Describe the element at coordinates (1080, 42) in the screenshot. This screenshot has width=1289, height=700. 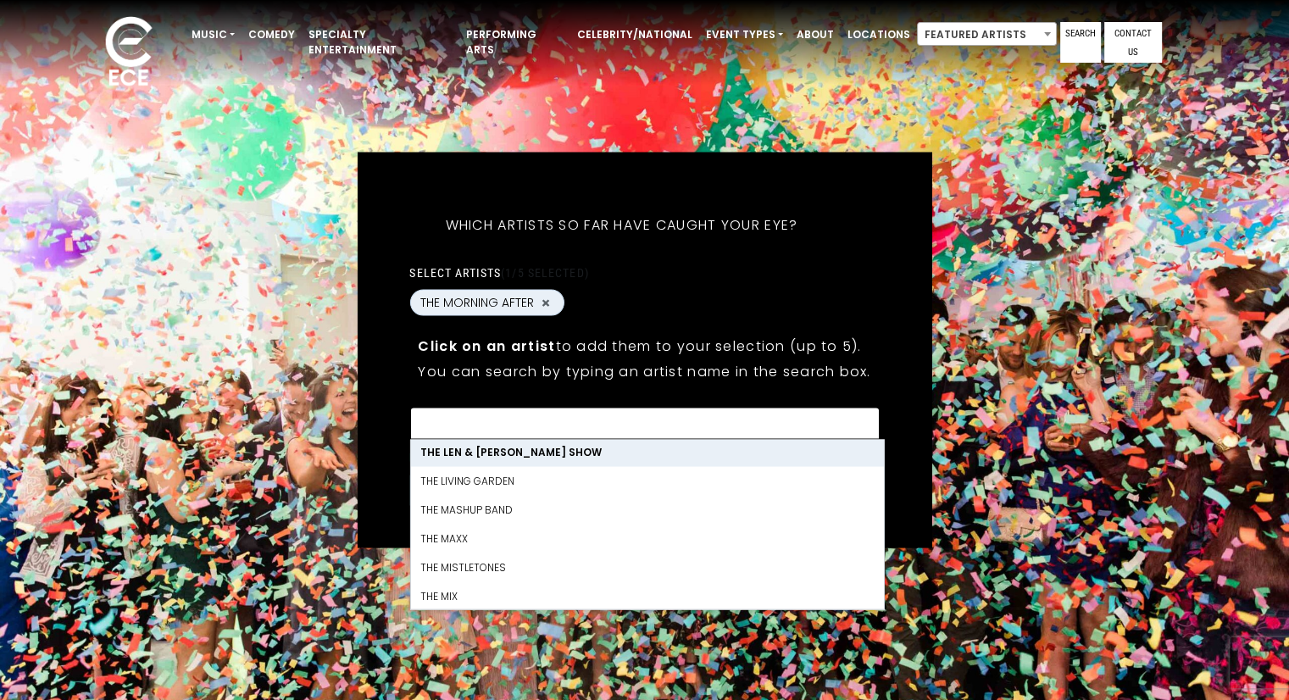
I see `a: Search` at that location.